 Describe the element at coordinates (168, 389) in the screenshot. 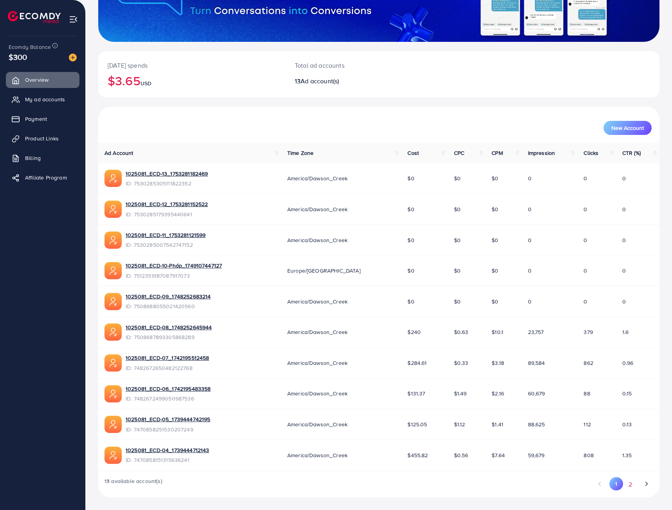

I see `a: 1025081_ECD-06_1742195483358` at that location.